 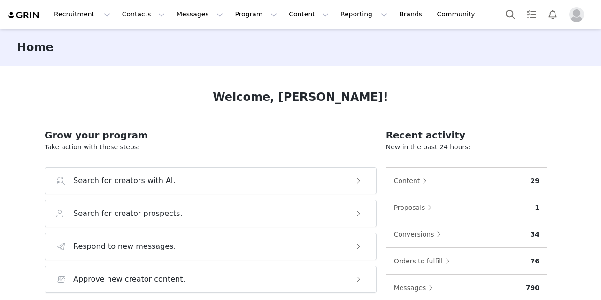 What do you see at coordinates (535, 181) in the screenshot?
I see `p: 29` at bounding box center [535, 181].